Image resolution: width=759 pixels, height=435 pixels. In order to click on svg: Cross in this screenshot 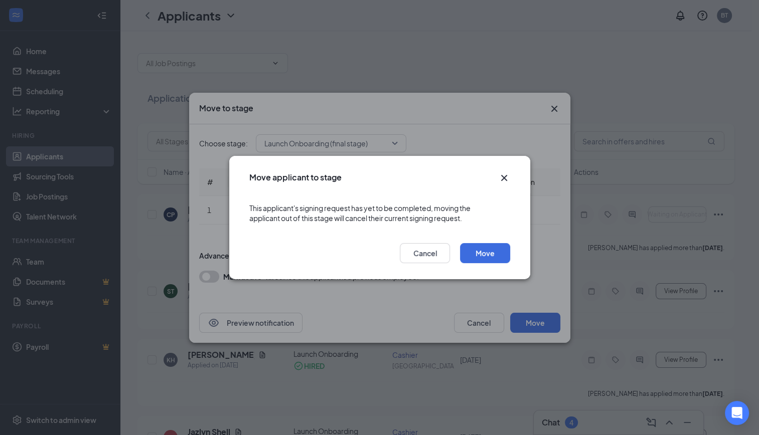, I will do `click(504, 178)`.